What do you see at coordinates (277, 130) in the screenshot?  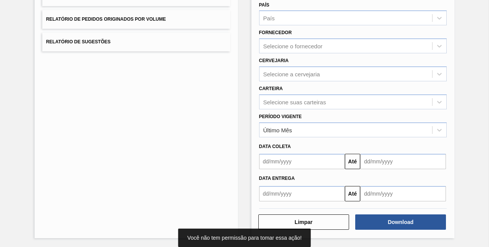 I see `div: Último Mês` at bounding box center [277, 130].